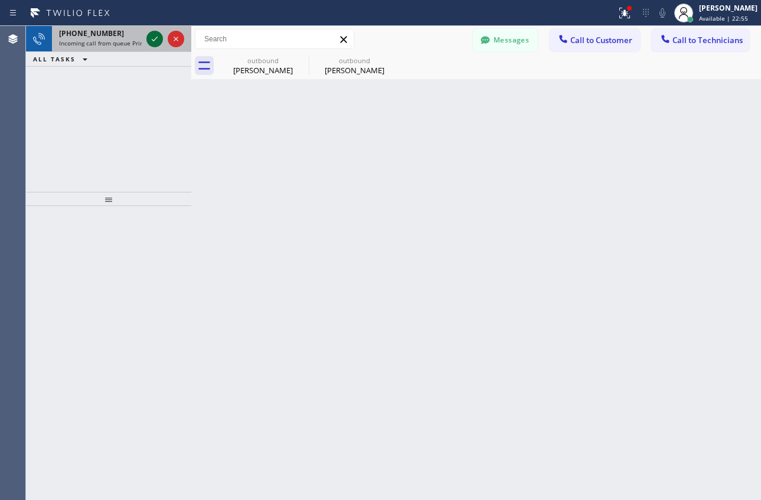  I want to click on div: Alicia Clancy, so click(354, 66).